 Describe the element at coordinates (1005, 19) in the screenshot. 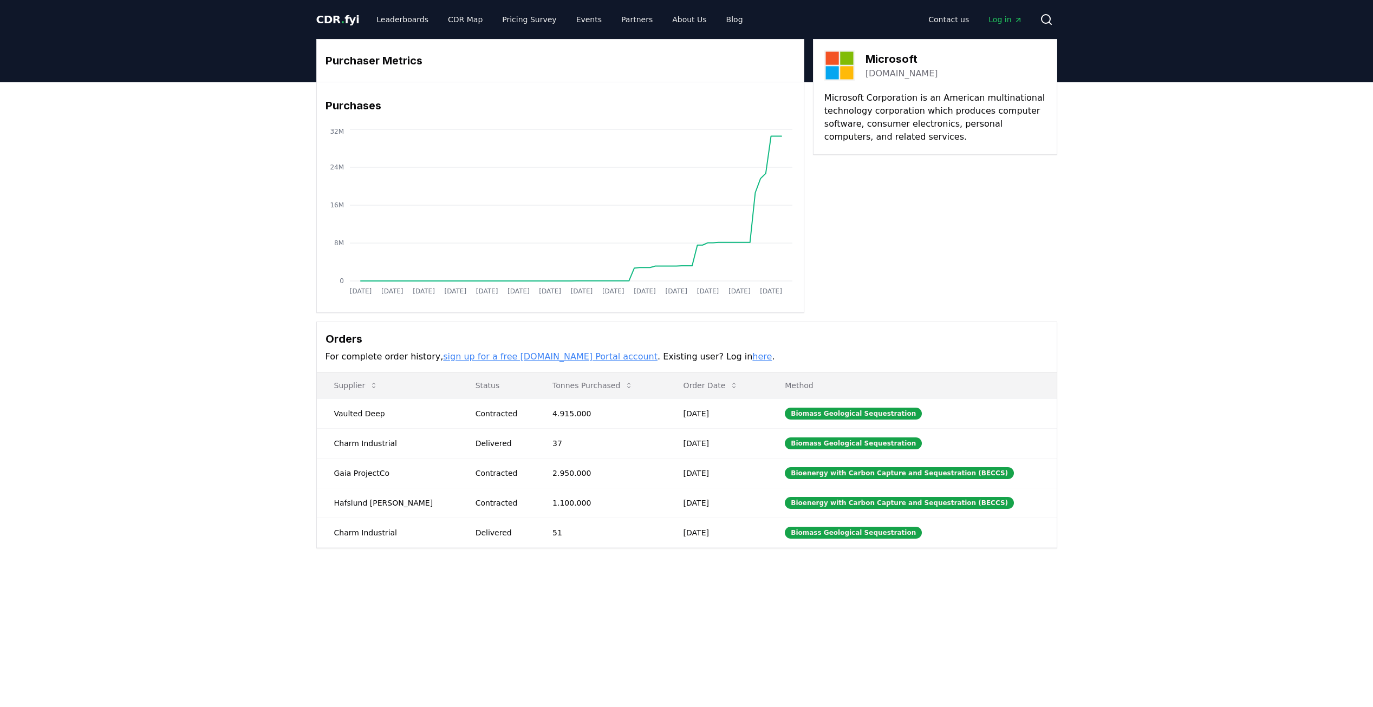

I see `a: Log in` at that location.